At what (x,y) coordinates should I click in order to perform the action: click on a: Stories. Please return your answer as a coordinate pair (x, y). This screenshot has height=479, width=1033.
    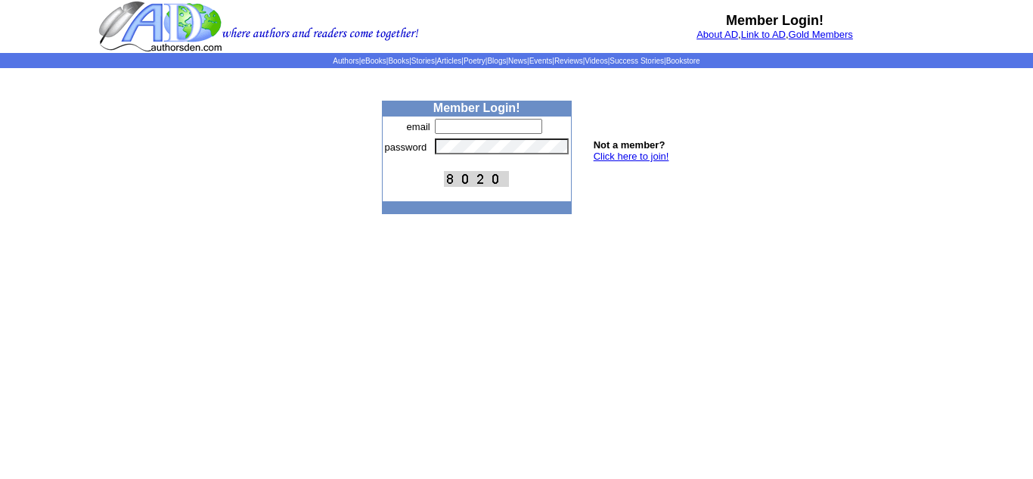
    Looking at the image, I should click on (423, 60).